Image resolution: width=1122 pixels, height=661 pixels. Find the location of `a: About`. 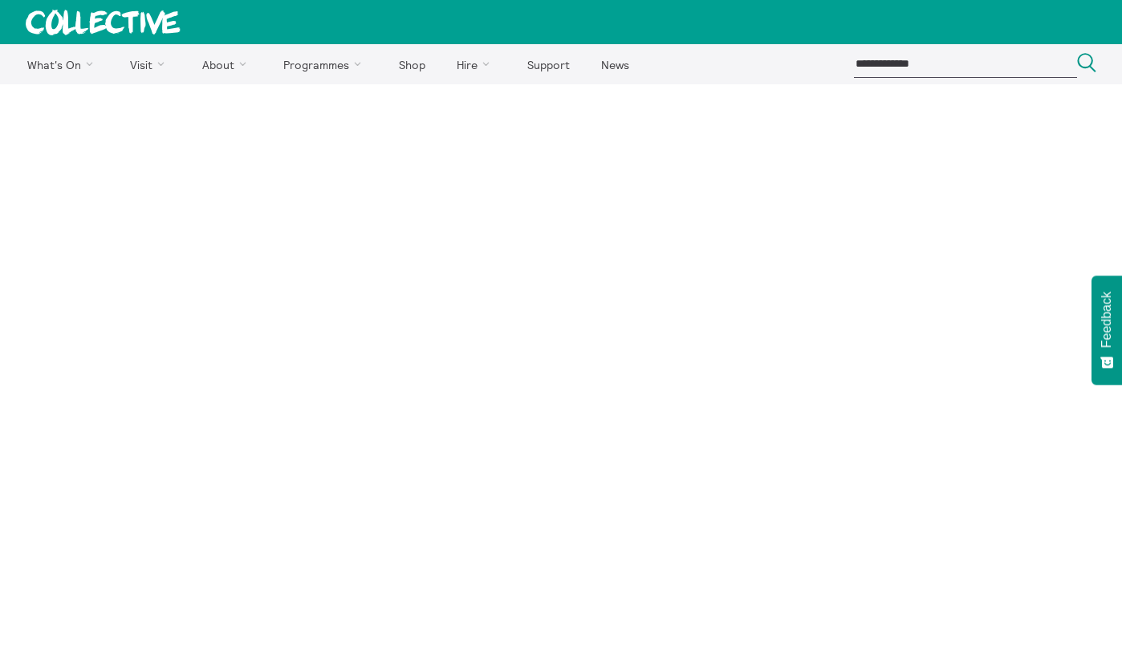

a: About is located at coordinates (227, 64).